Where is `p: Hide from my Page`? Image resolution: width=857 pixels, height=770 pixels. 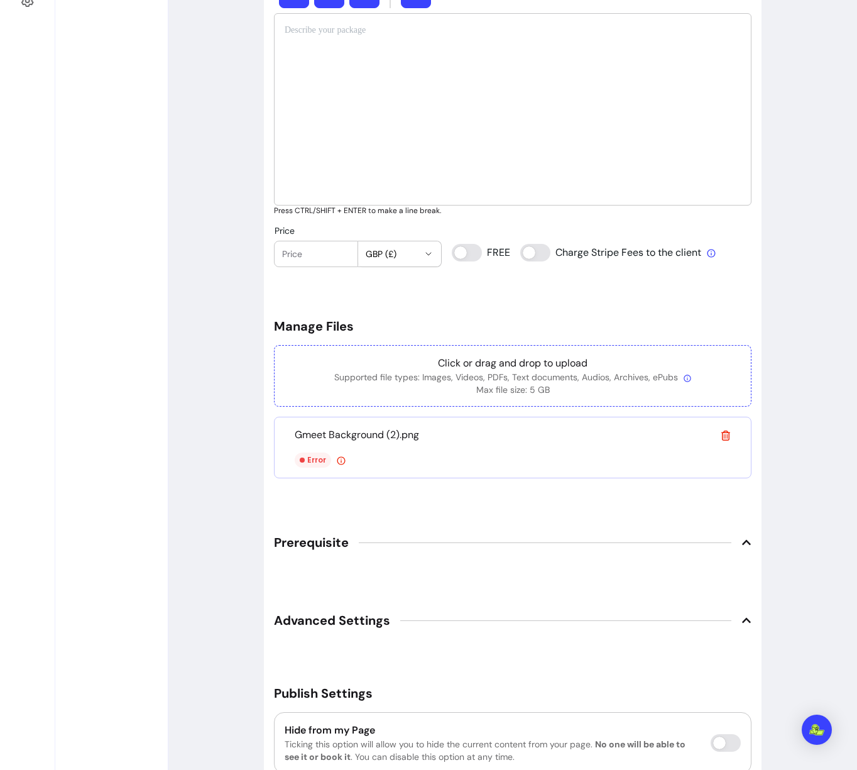
p: Hide from my Page is located at coordinates (492, 730).